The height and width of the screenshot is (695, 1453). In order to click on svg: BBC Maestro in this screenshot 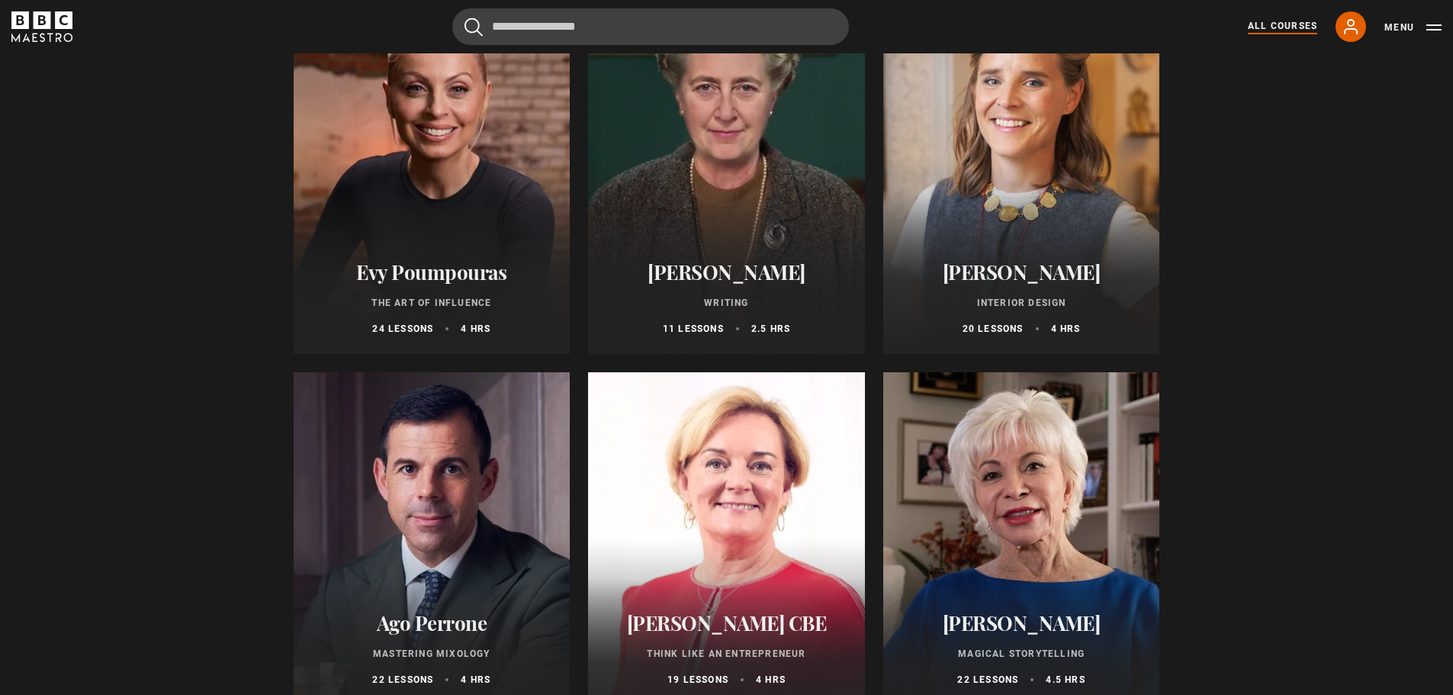, I will do `click(42, 27)`.